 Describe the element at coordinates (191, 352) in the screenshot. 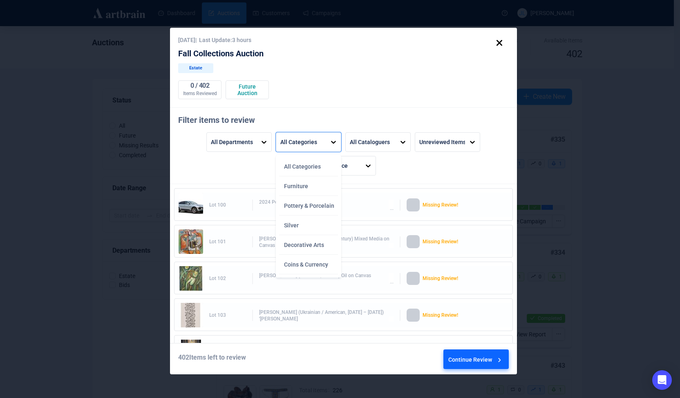

I see `img: 104_1.jpg` at that location.